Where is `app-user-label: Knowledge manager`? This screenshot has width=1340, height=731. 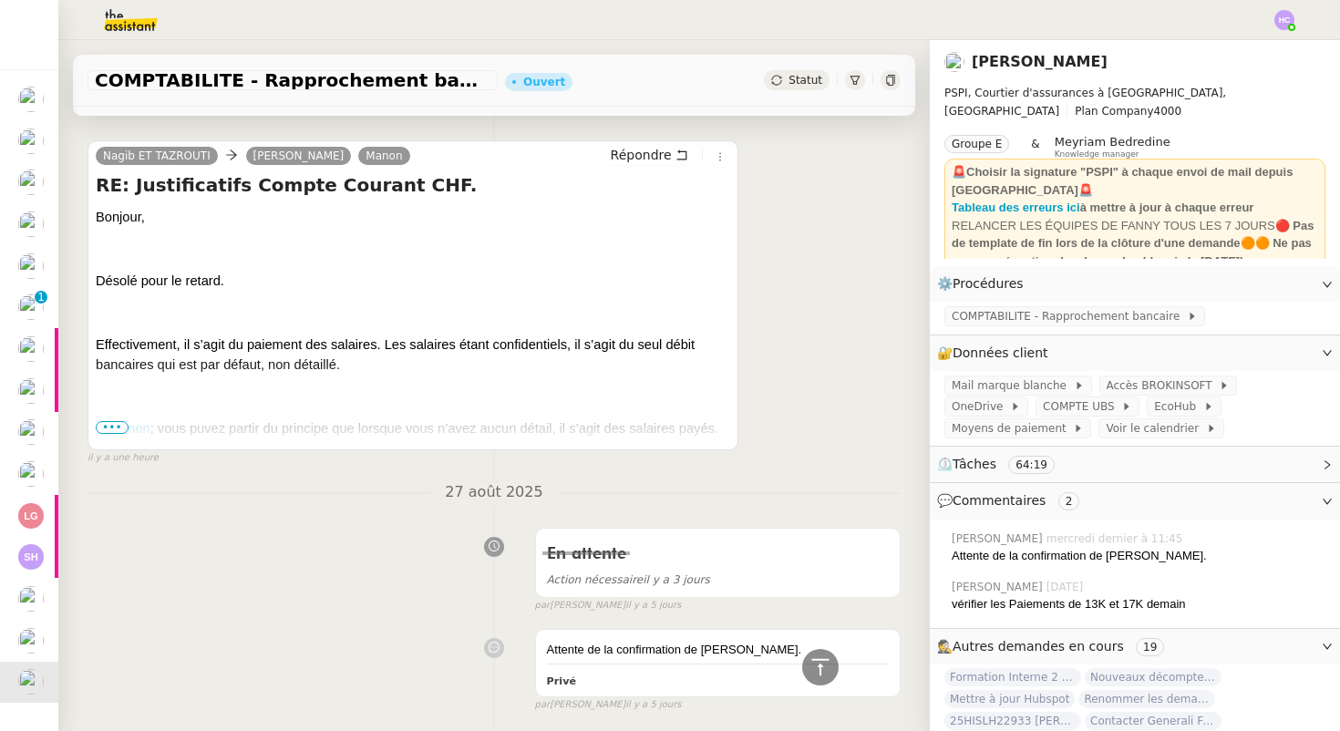
app-user-label: Knowledge manager is located at coordinates (1112, 147).